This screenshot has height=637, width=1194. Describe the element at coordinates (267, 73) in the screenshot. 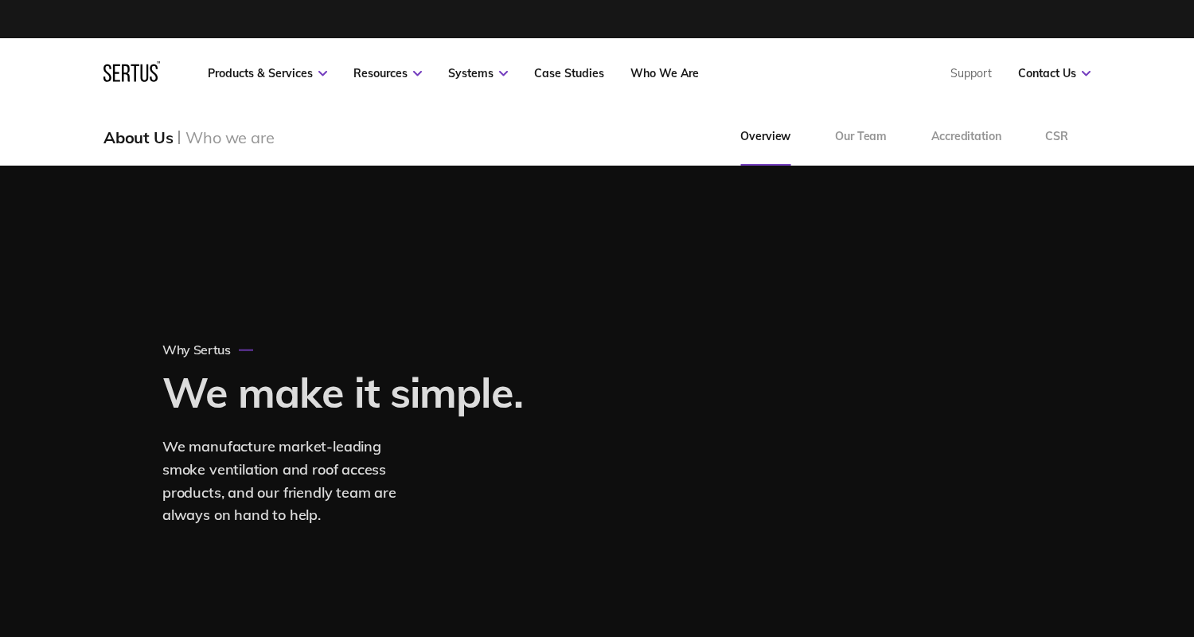

I see `a: Products & Services` at that location.